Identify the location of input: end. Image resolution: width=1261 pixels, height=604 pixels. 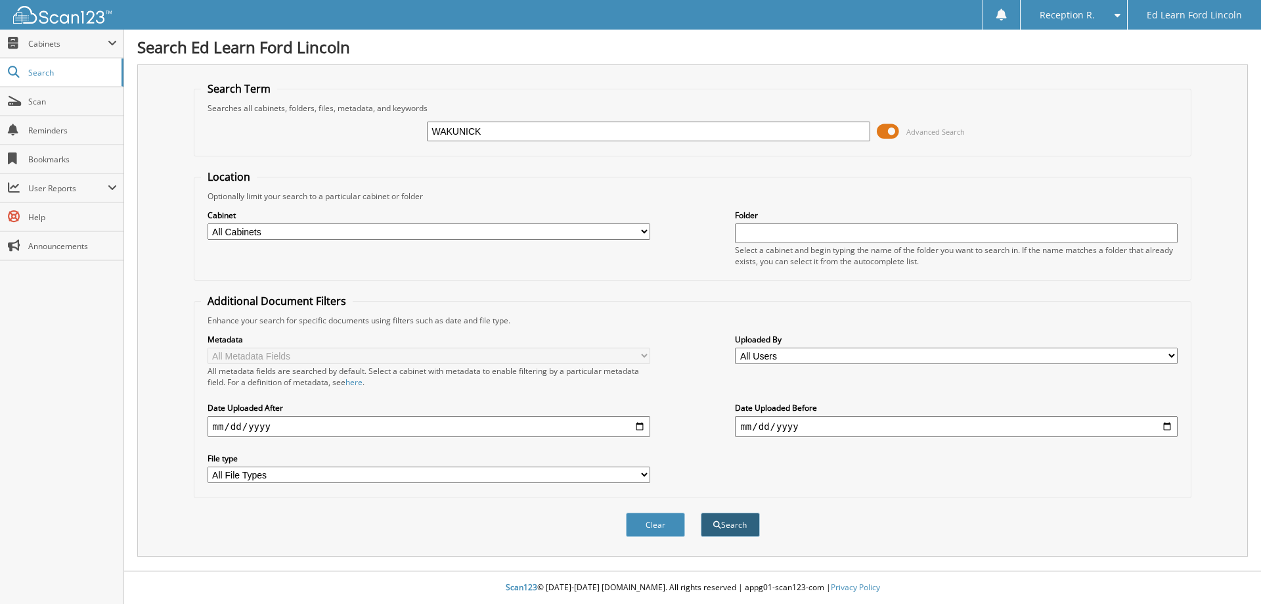
(957, 426).